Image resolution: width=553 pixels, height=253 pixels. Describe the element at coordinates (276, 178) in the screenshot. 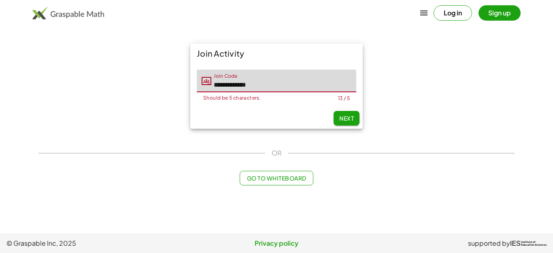

I see `button: Go to Whiteboard` at that location.